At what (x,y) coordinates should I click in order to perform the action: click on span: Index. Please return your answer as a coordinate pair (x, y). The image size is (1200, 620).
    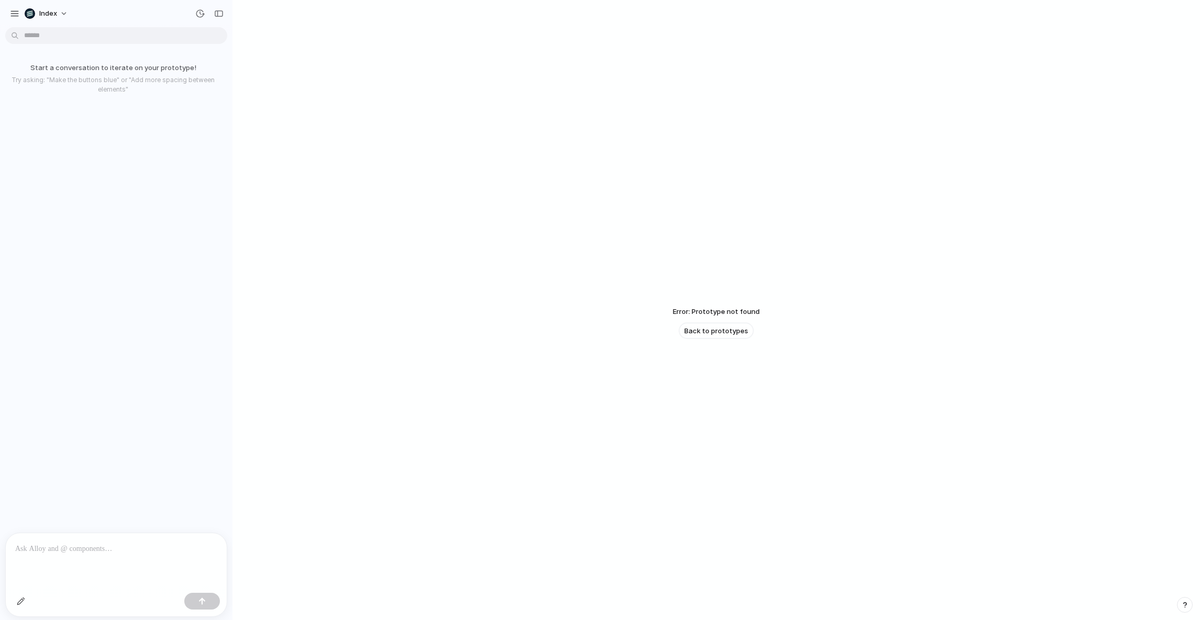
    Looking at the image, I should click on (48, 14).